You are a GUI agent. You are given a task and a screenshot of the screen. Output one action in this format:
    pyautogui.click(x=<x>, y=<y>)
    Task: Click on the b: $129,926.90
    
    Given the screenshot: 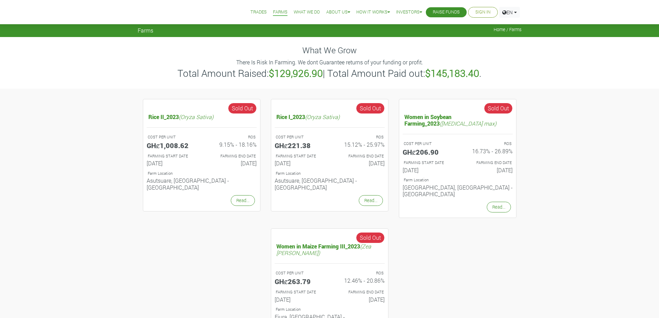 What is the action you would take?
    pyautogui.click(x=296, y=73)
    